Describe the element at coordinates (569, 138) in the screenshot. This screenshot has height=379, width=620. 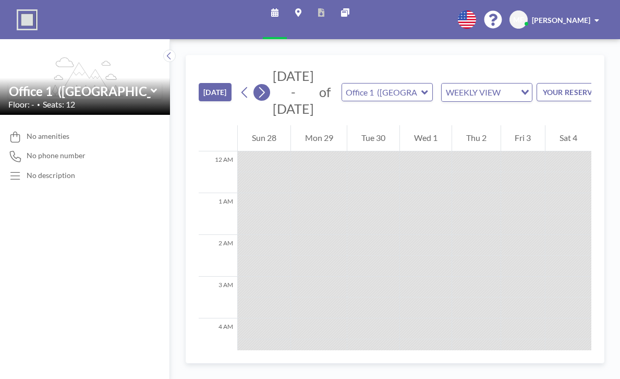
I see `div: Sat 4` at that location.